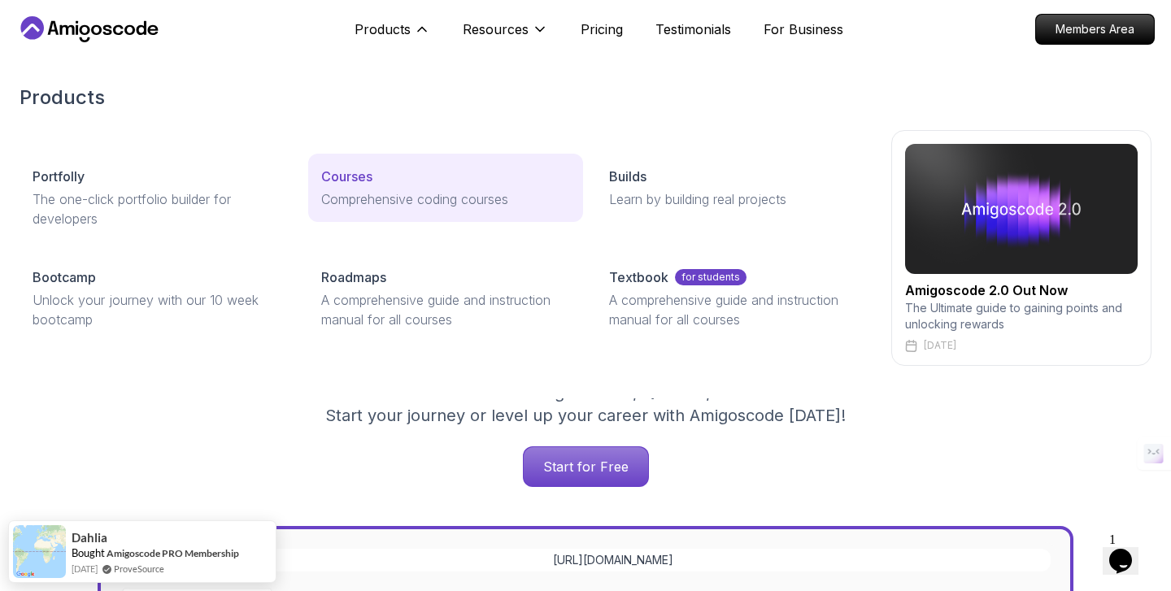 This screenshot has height=591, width=1171. I want to click on h2: Amigoscode 2.0 Out Now, so click(1021, 290).